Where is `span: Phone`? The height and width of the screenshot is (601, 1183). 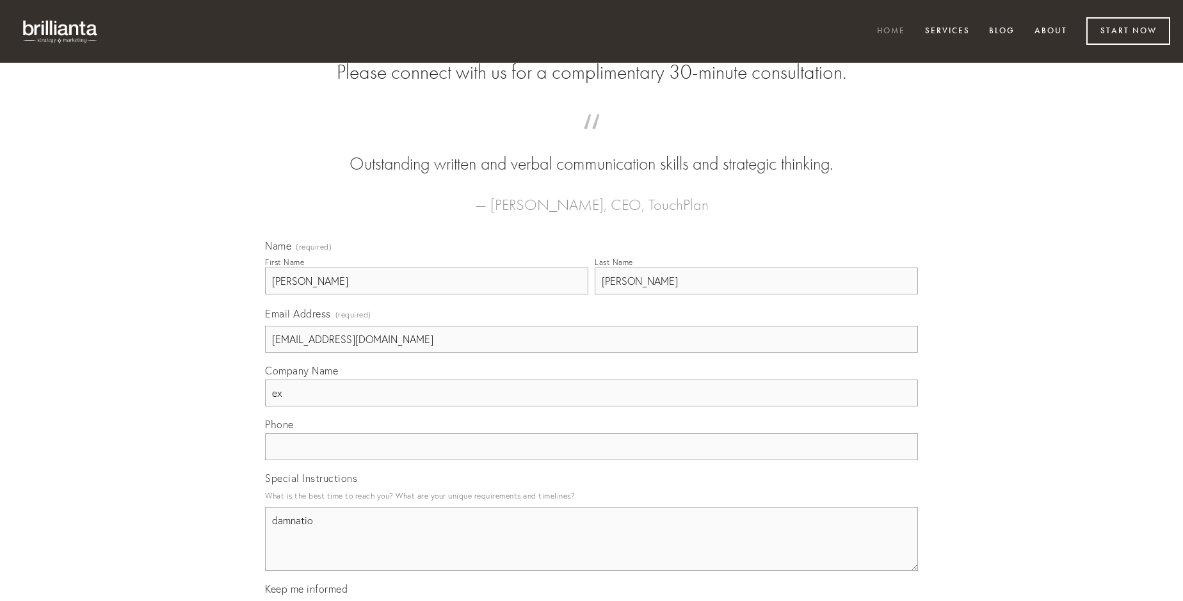 span: Phone is located at coordinates (279, 424).